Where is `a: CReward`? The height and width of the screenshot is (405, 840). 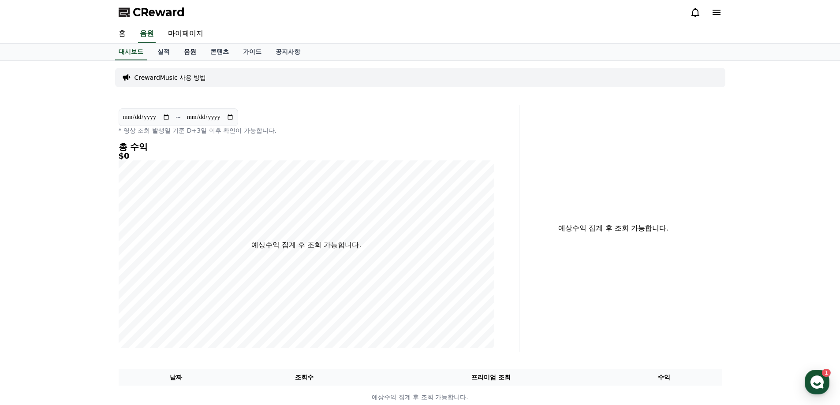 a: CReward is located at coordinates (152, 12).